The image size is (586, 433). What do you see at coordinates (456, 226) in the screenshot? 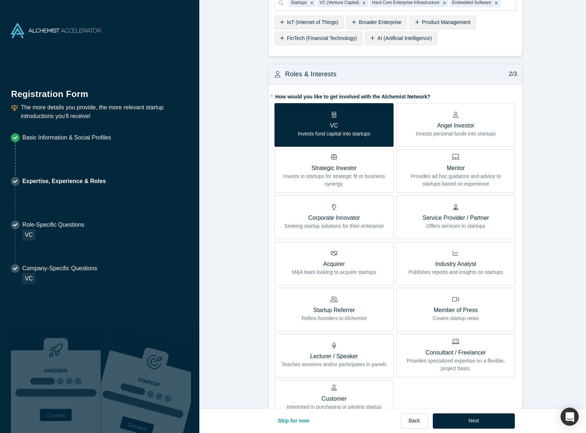
I see `p: Offers services to startups` at bounding box center [456, 226].